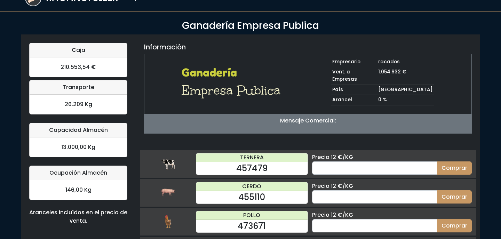 This screenshot has height=239, width=501. What do you see at coordinates (252, 215) in the screenshot?
I see `div: POLLO` at bounding box center [252, 215].